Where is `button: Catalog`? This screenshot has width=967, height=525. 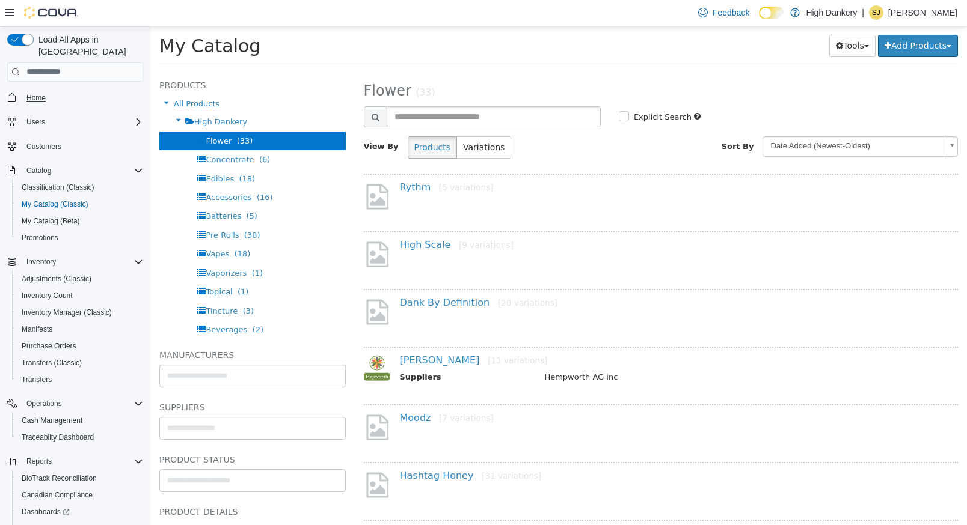 button: Catalog is located at coordinates (75, 171).